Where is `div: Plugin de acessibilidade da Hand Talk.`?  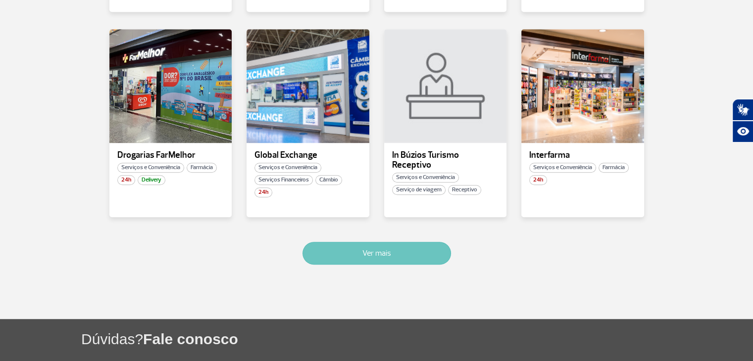 div: Plugin de acessibilidade da Hand Talk. is located at coordinates (742, 121).